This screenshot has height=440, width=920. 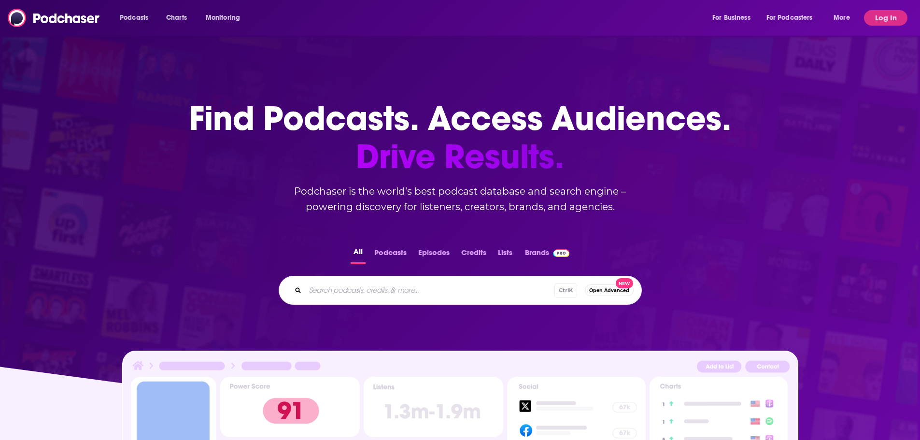 What do you see at coordinates (223, 18) in the screenshot?
I see `span: Monitoring` at bounding box center [223, 18].